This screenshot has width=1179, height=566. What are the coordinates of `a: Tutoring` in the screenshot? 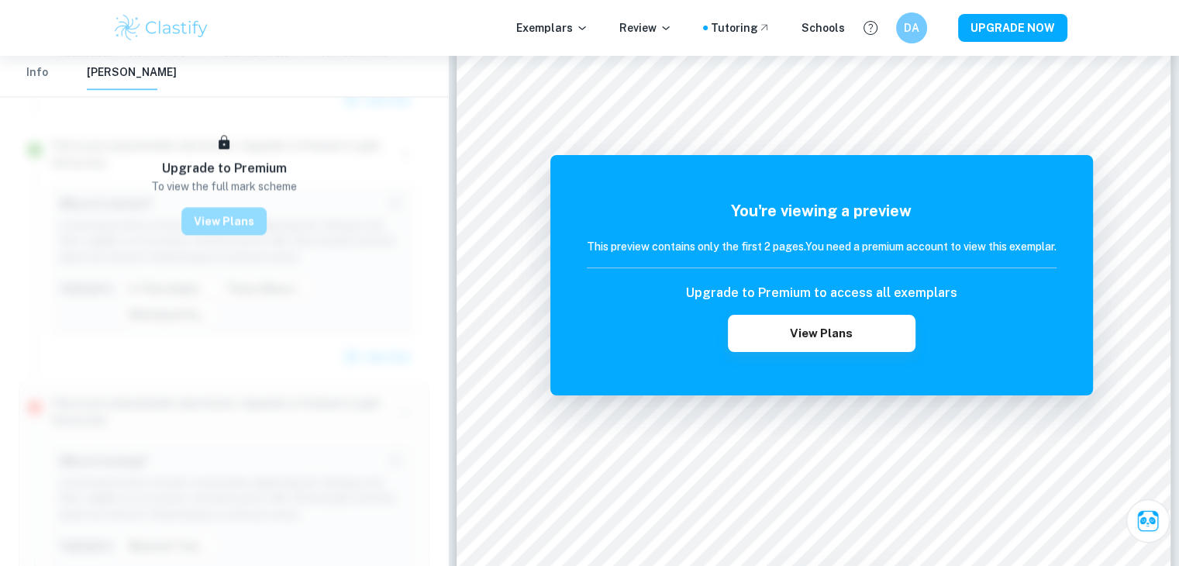 It's located at (740, 28).